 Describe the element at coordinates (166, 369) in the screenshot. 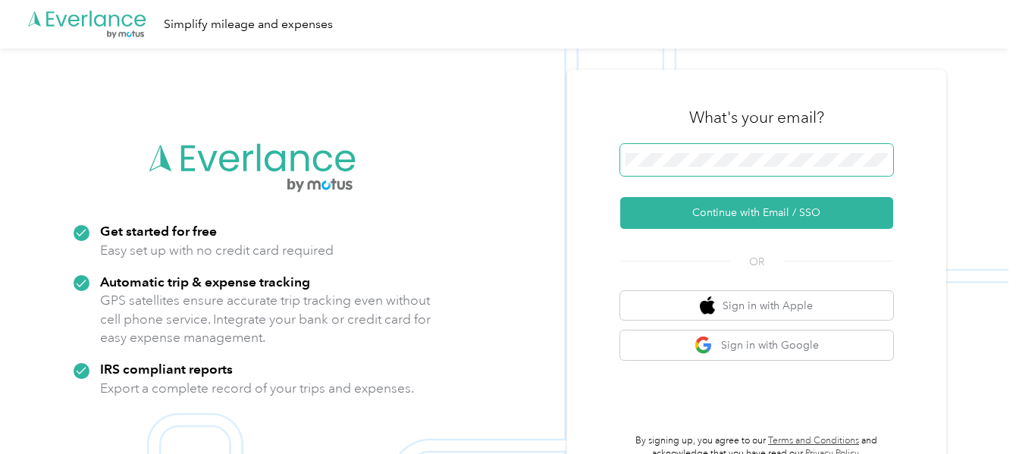

I see `strong: IRS compliant reports` at that location.